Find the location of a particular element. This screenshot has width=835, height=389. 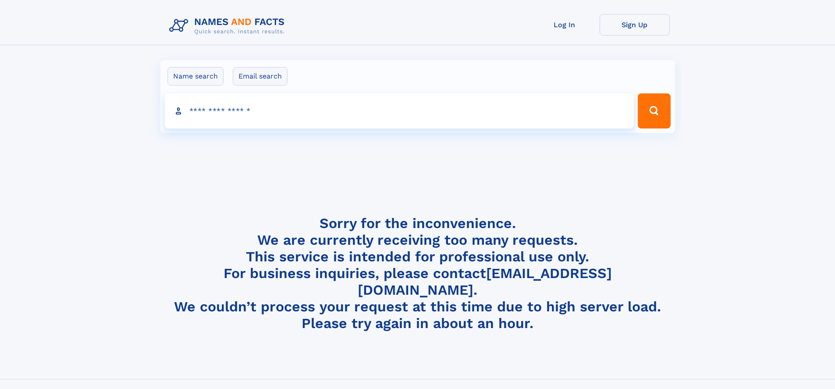

a: Sign Up is located at coordinates (634, 25).